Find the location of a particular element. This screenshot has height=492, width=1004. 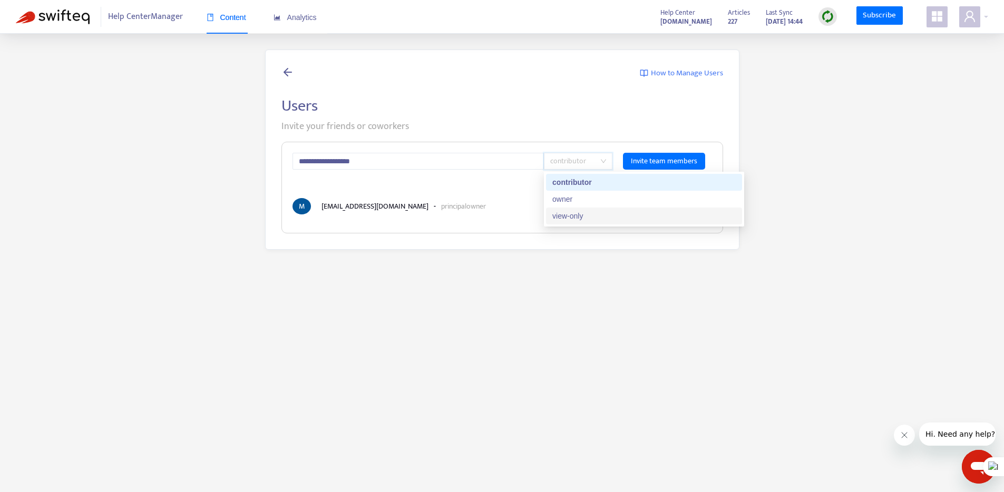

div: view-only is located at coordinates (644, 216).